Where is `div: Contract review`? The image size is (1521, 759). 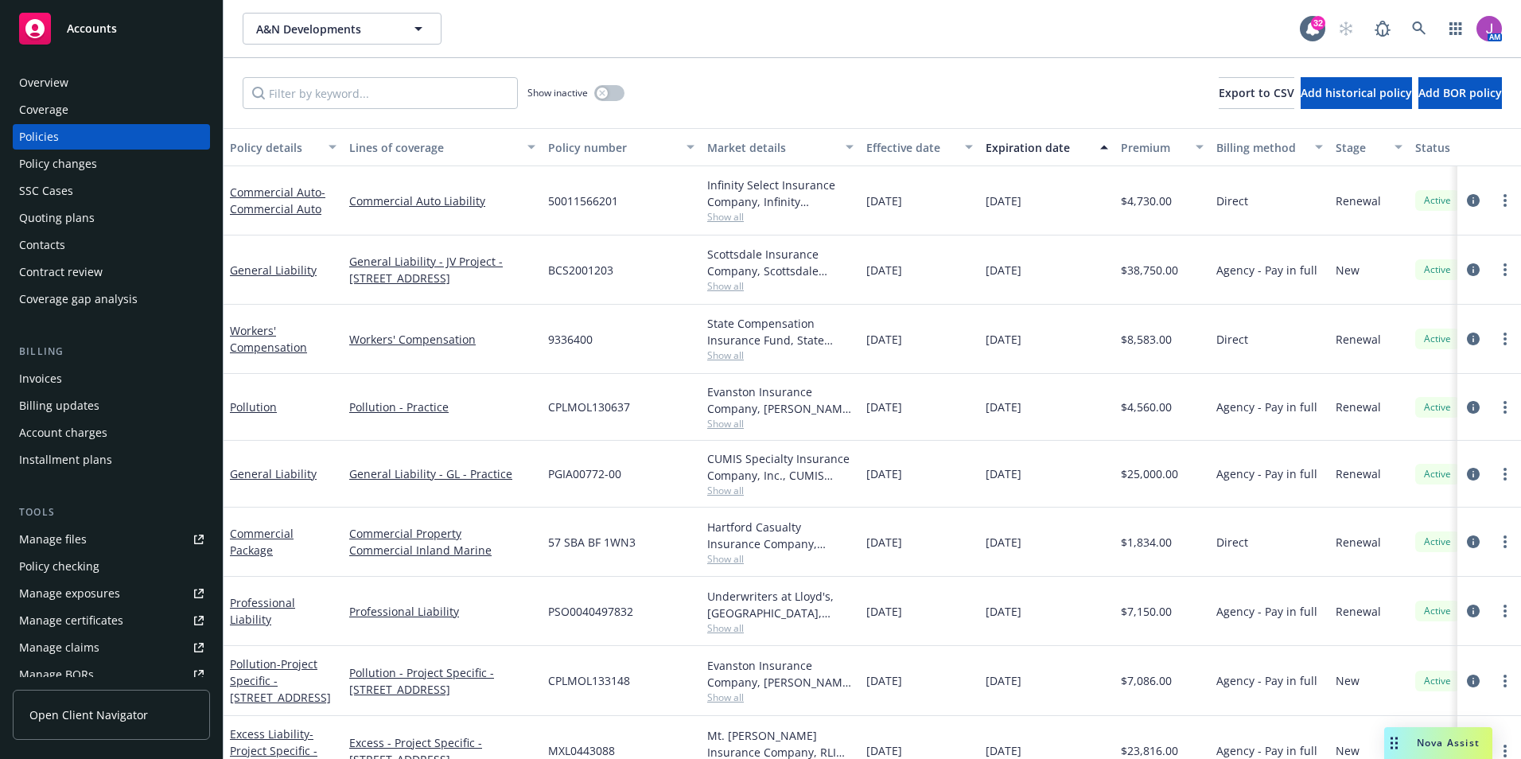
div: Contract review is located at coordinates (60, 272).